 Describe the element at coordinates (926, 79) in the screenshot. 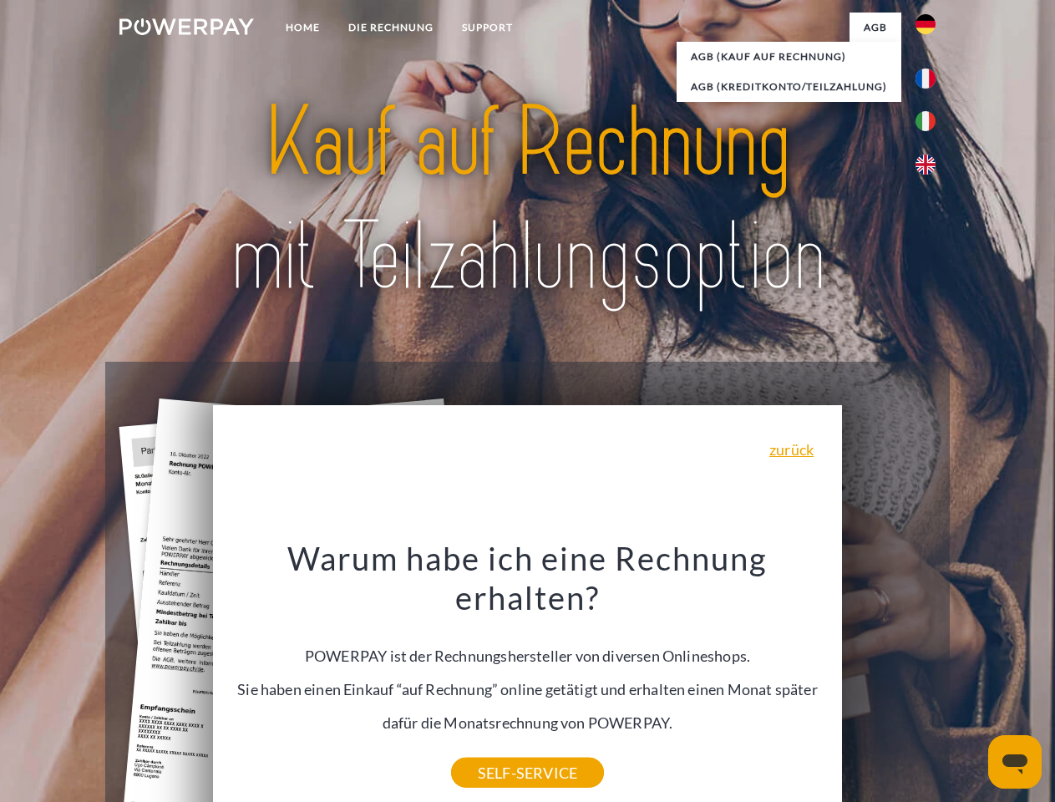

I see `img: fr` at that location.